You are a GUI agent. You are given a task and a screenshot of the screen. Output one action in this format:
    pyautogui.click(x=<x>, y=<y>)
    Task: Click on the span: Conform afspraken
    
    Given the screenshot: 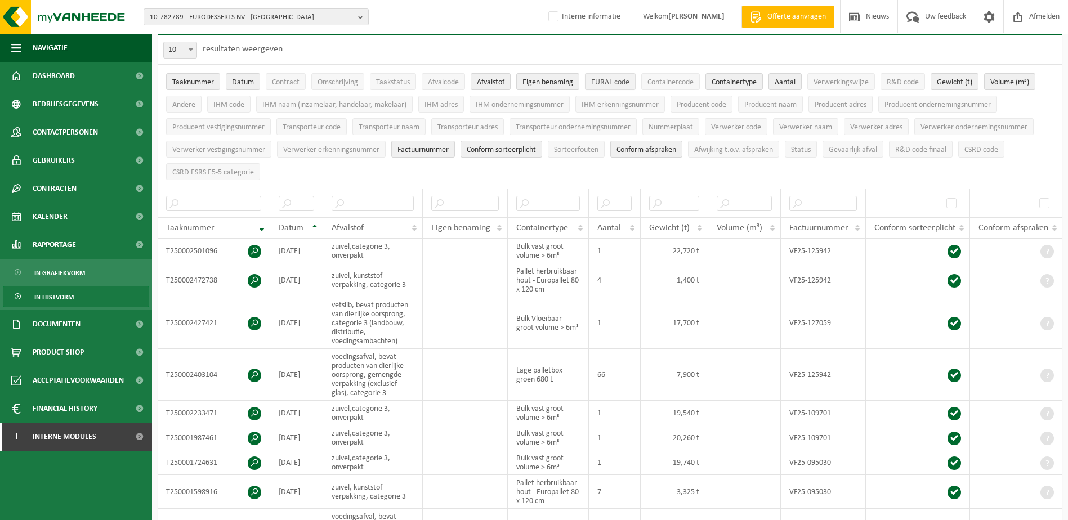 What is the action you would take?
    pyautogui.click(x=646, y=150)
    